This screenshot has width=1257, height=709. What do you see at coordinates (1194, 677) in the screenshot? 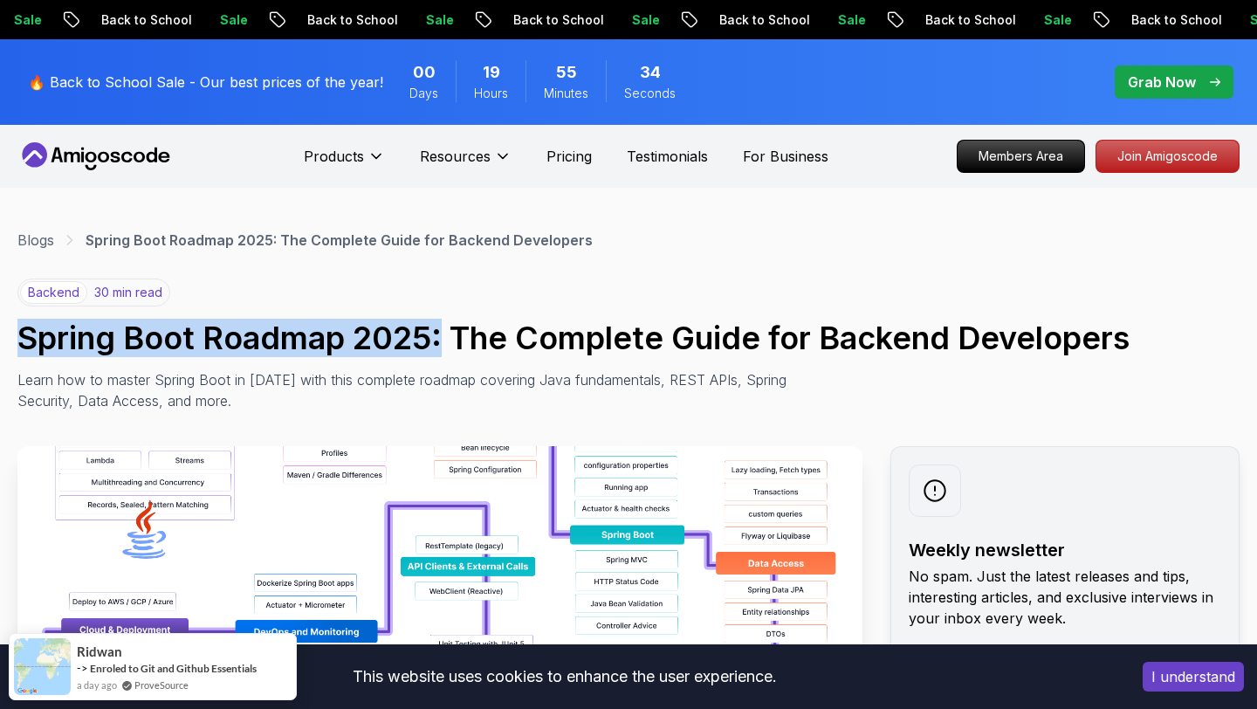
I see `button: Accept cookies` at bounding box center [1194, 677].